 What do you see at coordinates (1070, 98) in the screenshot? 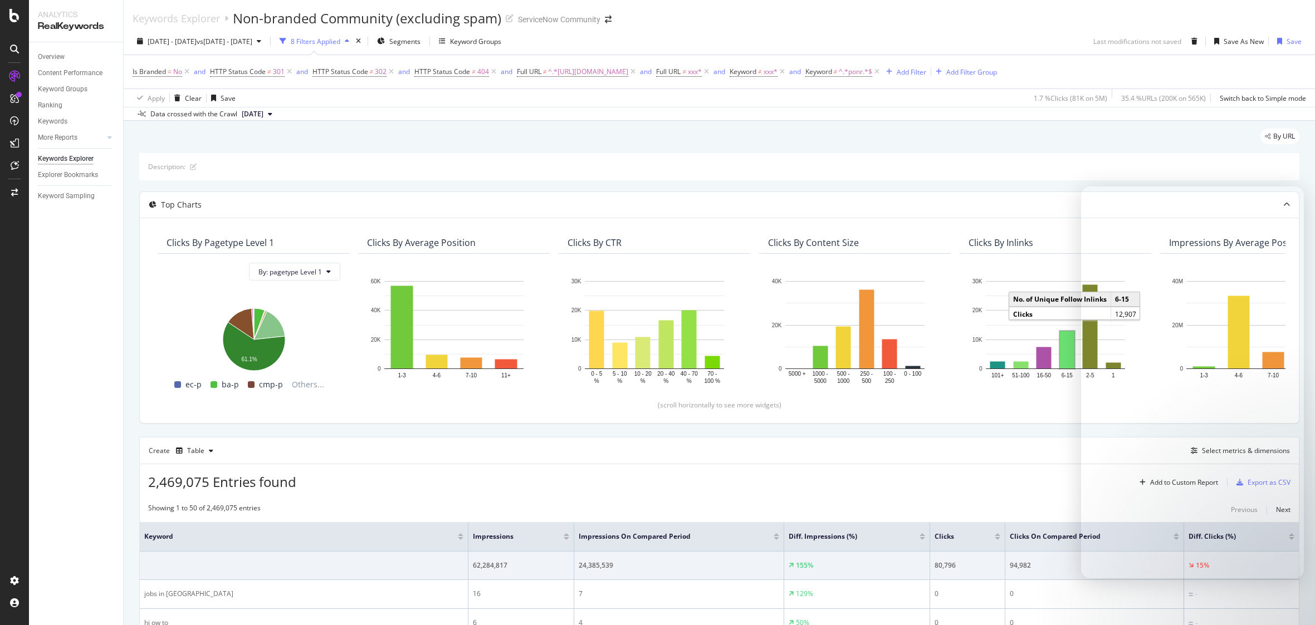
I see `div: 1.7 % Clicks ( 81K on 5M )` at bounding box center [1070, 98].